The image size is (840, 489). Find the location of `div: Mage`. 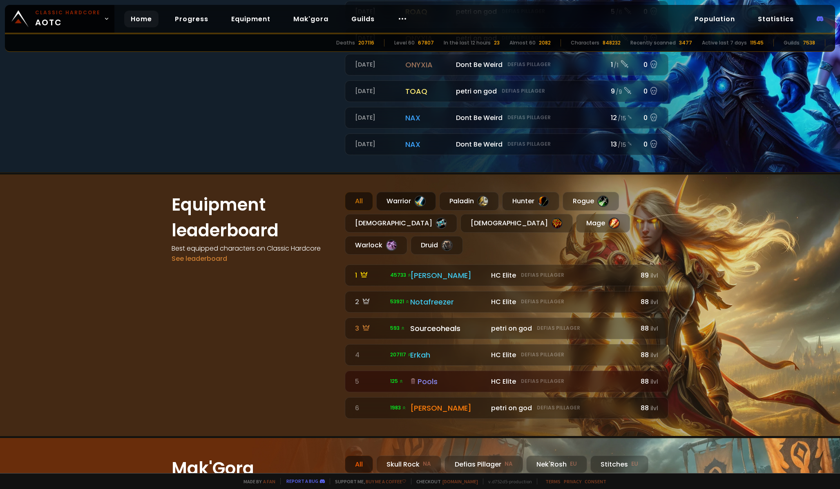

div: Mage is located at coordinates (603, 223).